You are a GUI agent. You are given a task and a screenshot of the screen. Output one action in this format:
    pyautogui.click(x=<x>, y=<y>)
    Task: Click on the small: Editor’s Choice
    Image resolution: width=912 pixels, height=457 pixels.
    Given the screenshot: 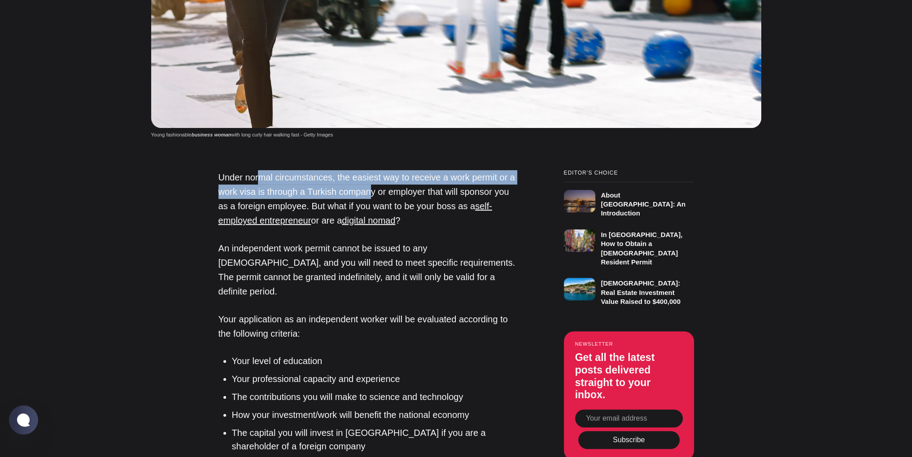 What is the action you would take?
    pyautogui.click(x=629, y=173)
    